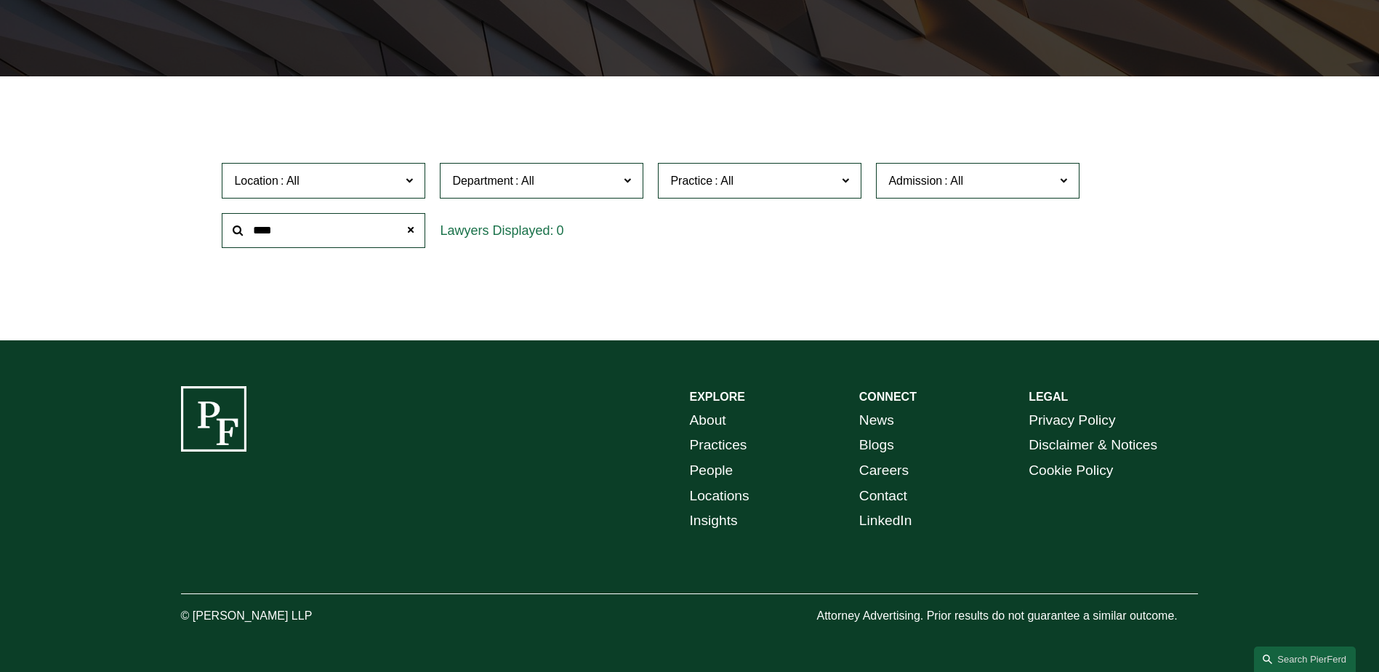 This screenshot has height=672, width=1379. What do you see at coordinates (708, 420) in the screenshot?
I see `a: About` at bounding box center [708, 420].